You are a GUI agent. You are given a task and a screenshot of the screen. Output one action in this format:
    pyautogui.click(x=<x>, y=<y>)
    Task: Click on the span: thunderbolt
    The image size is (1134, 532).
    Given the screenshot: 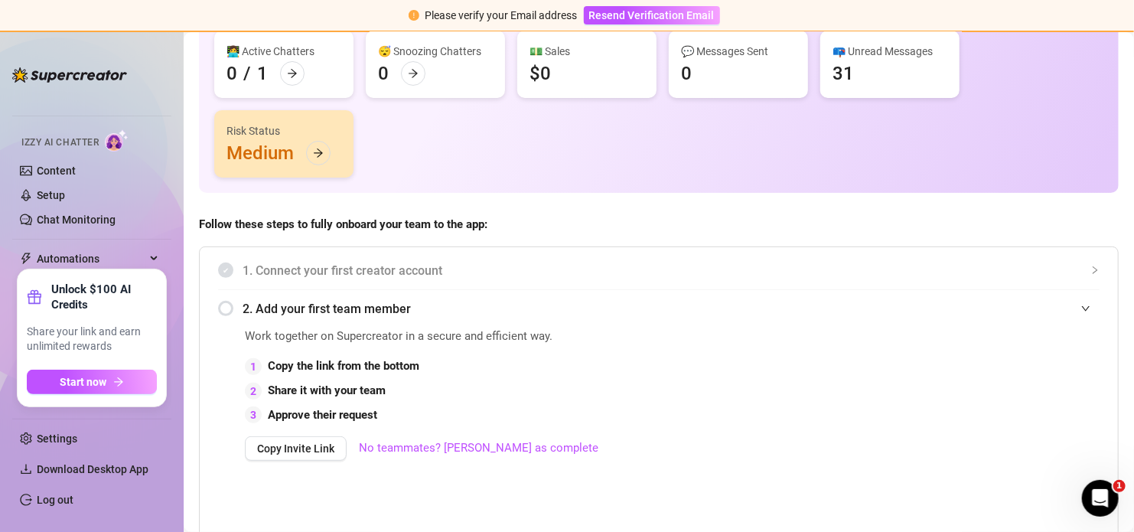 What is the action you would take?
    pyautogui.click(x=26, y=259)
    